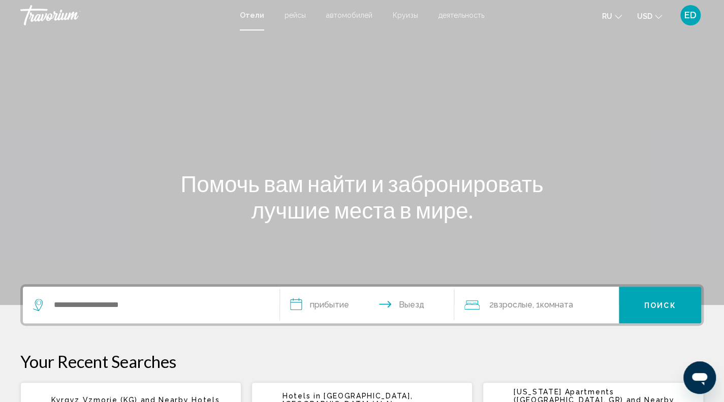  Describe the element at coordinates (362, 361) in the screenshot. I see `p: Your Recent Searches` at that location.